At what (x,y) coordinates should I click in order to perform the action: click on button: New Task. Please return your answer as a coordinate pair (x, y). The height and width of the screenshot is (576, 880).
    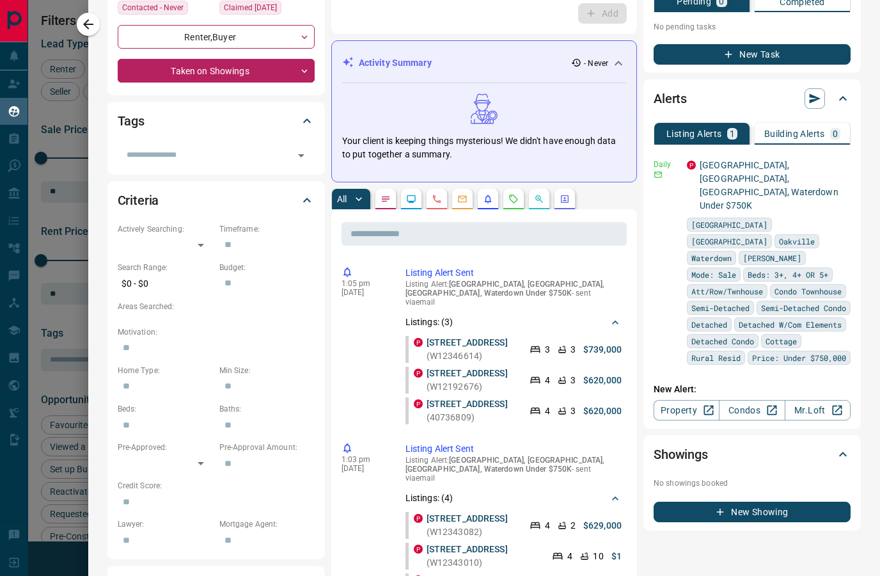
    Looking at the image, I should click on (752, 54).